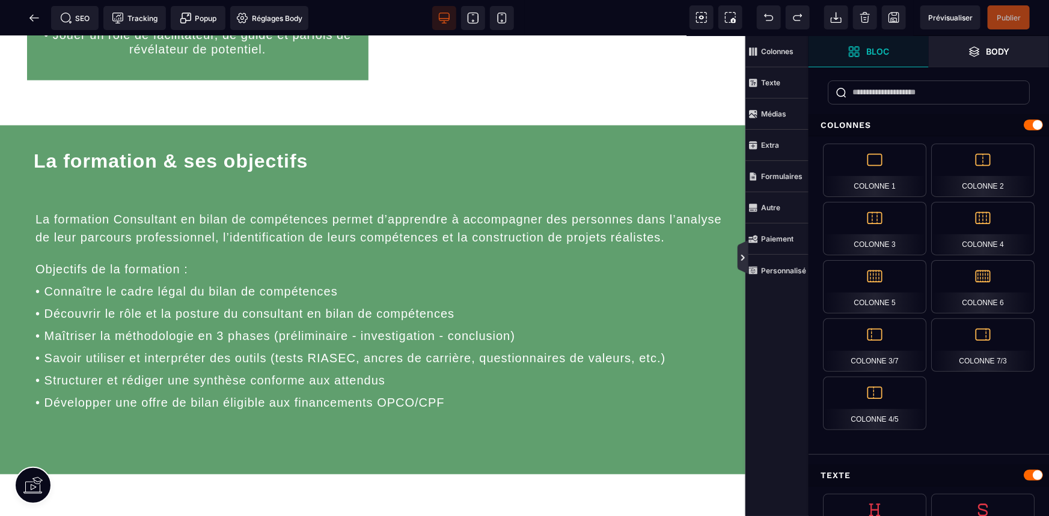 The height and width of the screenshot is (516, 1049). I want to click on span: Ouvrir les blocs, so click(869, 52).